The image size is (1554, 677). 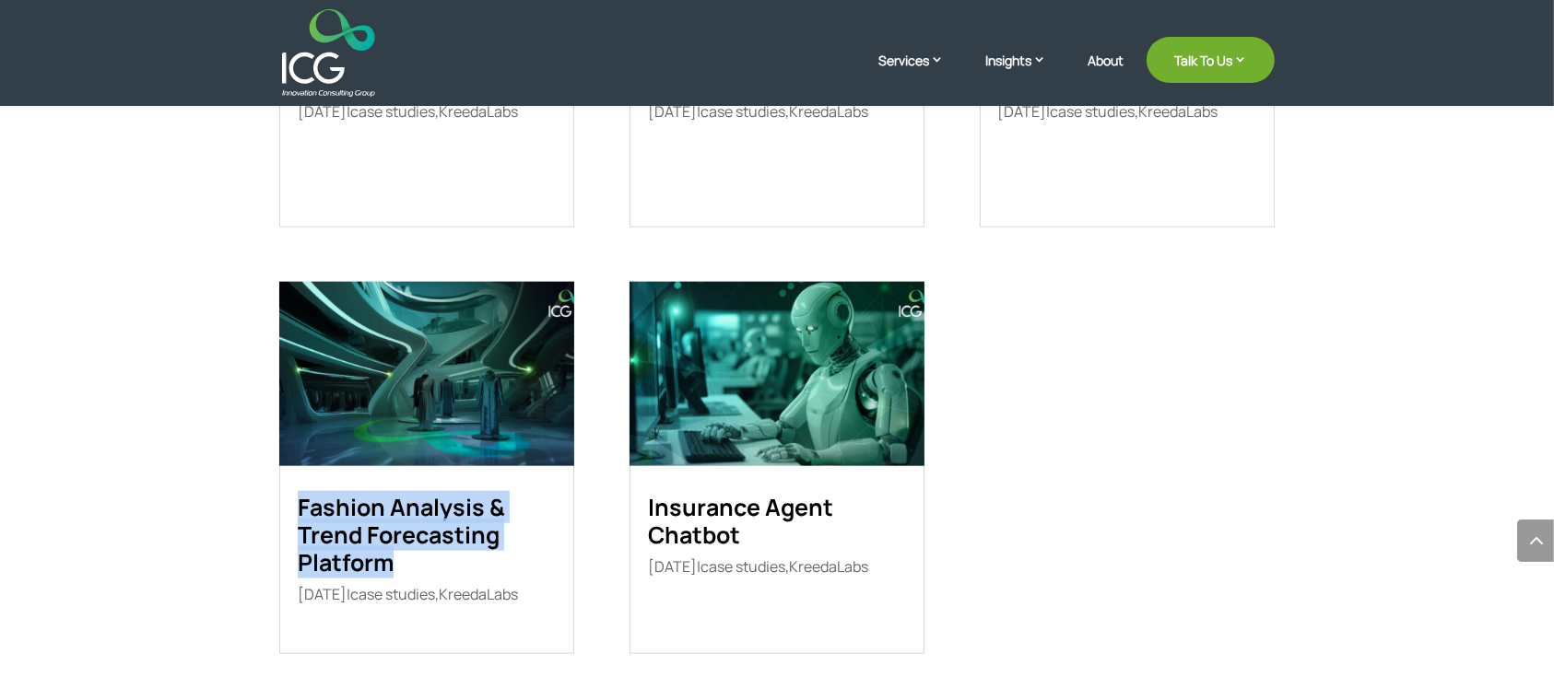 I want to click on img: ICG, so click(x=328, y=53).